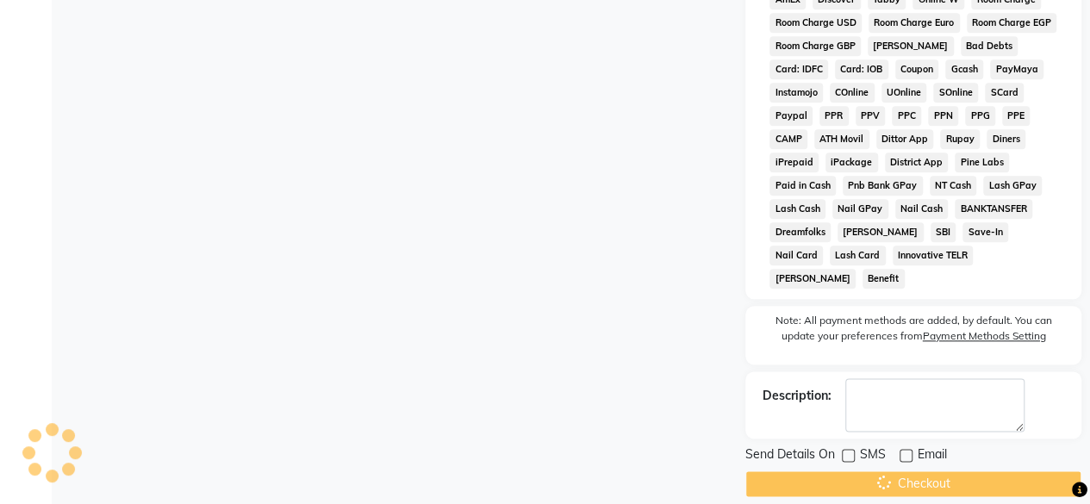  What do you see at coordinates (797, 395) in the screenshot?
I see `div: Description:` at bounding box center [797, 395].